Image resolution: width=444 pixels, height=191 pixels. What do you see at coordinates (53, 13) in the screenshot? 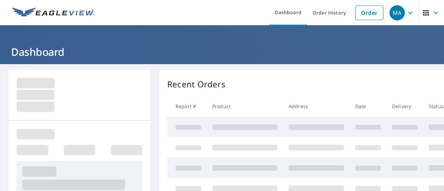
I see `img: EV Logo` at bounding box center [53, 13].